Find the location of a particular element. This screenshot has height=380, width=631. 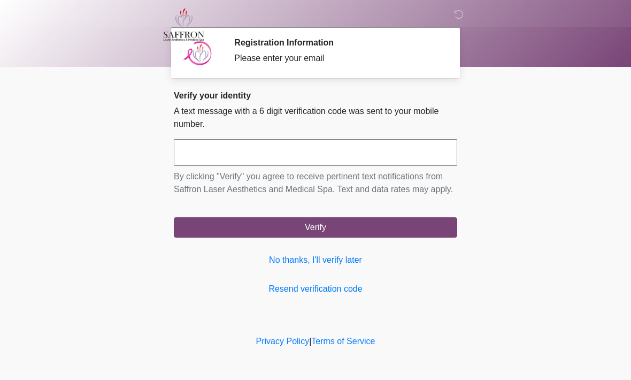

h2: Verify your identity is located at coordinates (316, 95).